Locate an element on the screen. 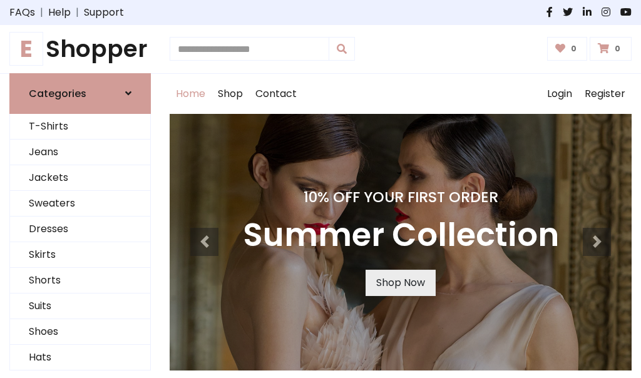  h4: 10% Off Your First Order is located at coordinates (401, 197).